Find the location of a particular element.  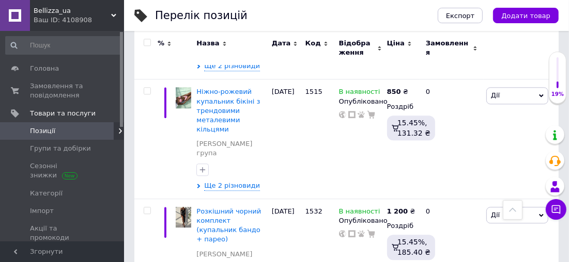

span: Розкішний чорний комплект (купальник бандо + парео) is located at coordinates (228, 226).